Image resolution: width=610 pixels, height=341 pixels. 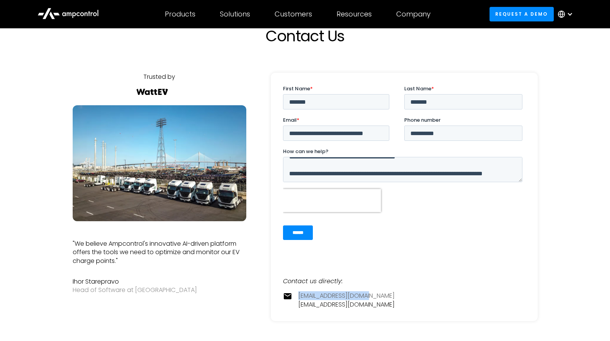 What do you see at coordinates (159, 77) in the screenshot?
I see `div: Trusted by` at bounding box center [159, 77].